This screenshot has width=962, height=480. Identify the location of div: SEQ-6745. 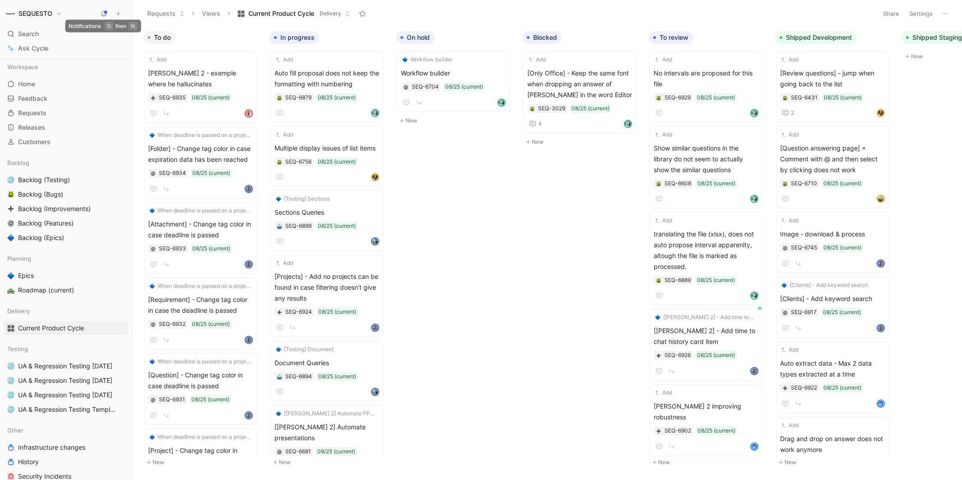
(804, 247).